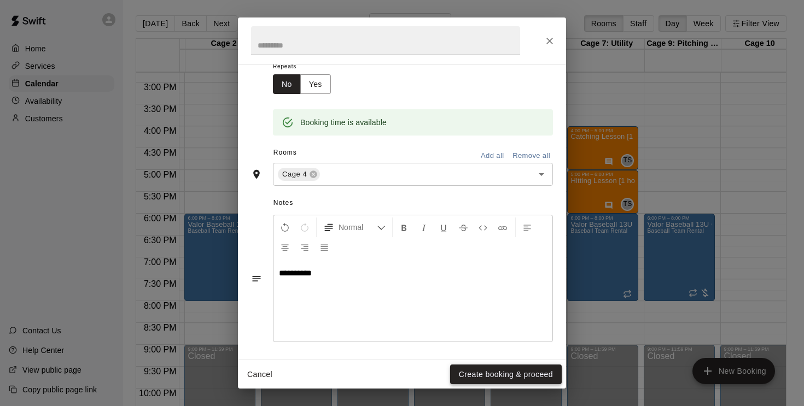  Describe the element at coordinates (305, 227) in the screenshot. I see `button: Redo` at that location.